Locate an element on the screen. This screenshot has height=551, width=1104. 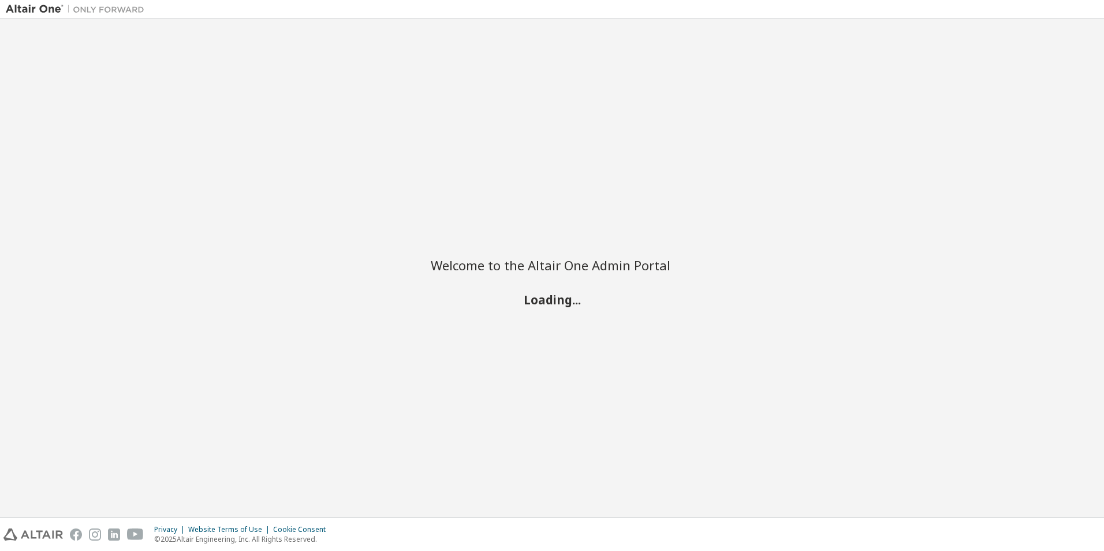
img: instagram.svg is located at coordinates (95, 534).